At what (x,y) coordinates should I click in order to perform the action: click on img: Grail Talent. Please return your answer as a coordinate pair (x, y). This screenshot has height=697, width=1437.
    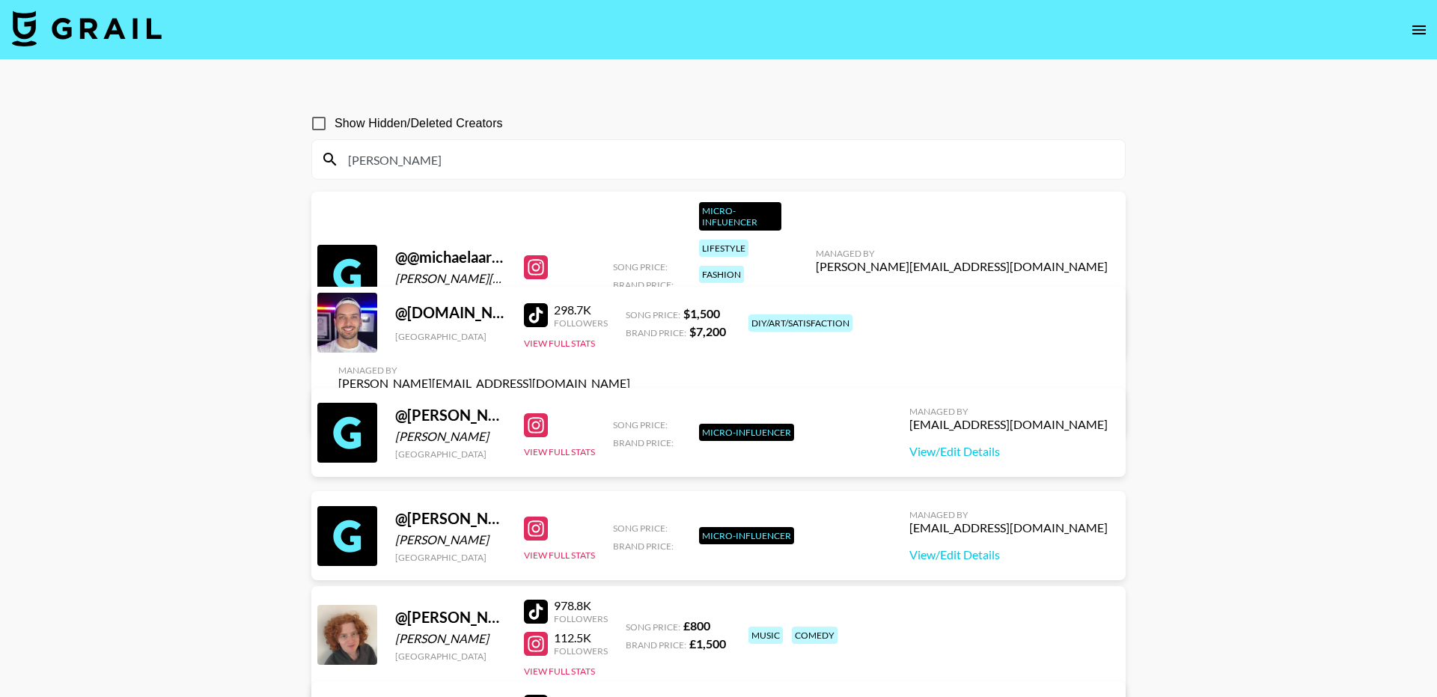
    Looking at the image, I should click on (87, 28).